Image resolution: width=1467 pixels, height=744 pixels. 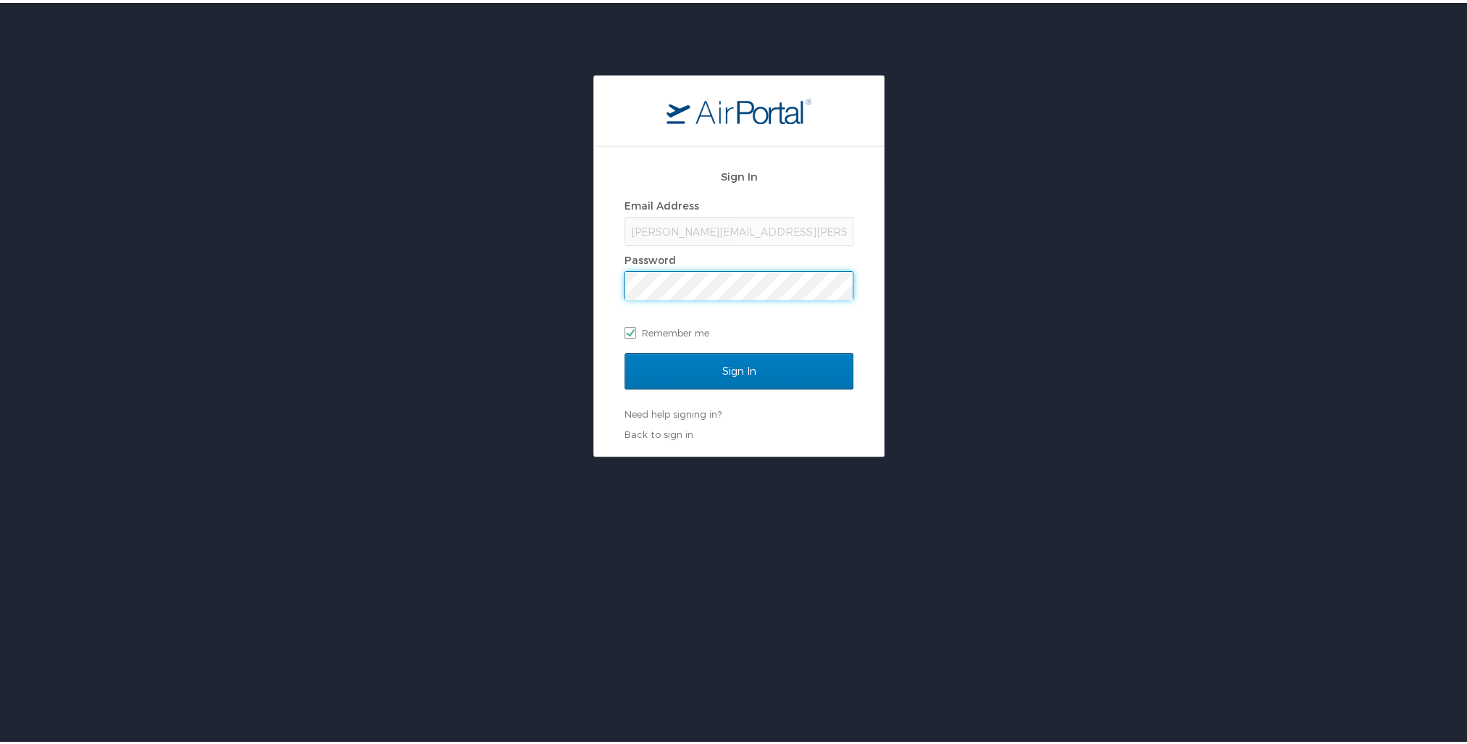 I want to click on input: Sign In, so click(x=739, y=368).